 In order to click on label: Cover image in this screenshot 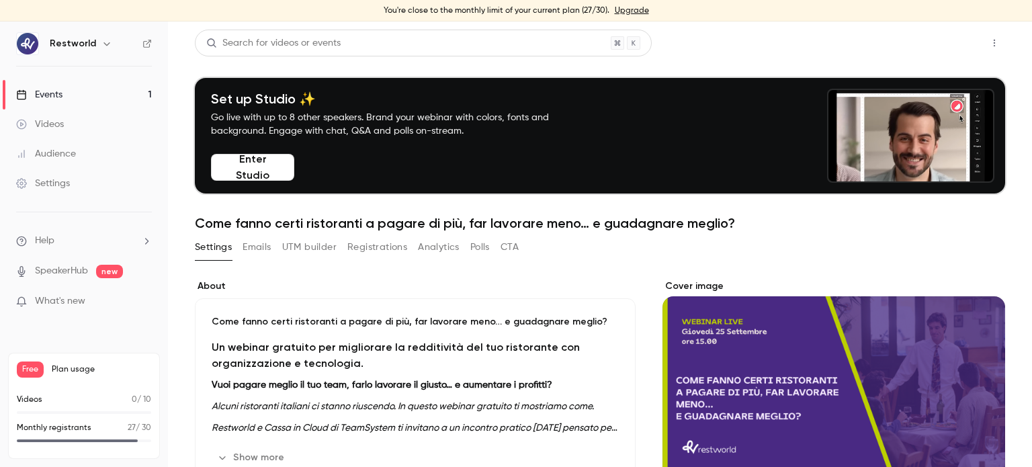, I will do `click(834, 286)`.